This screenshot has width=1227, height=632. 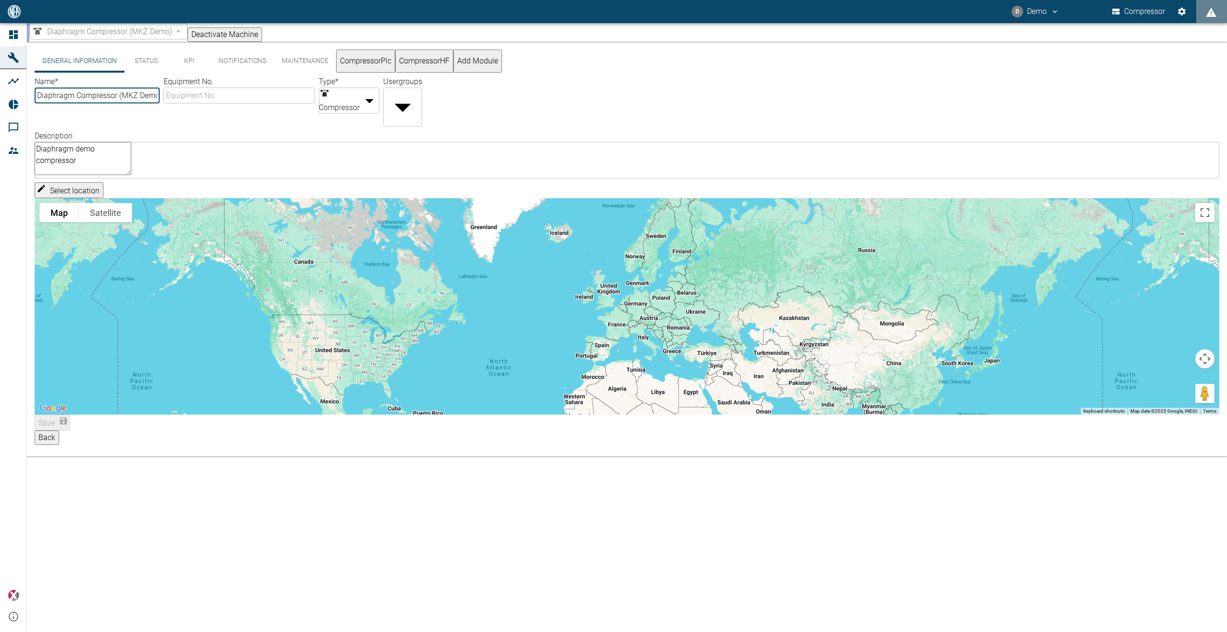 What do you see at coordinates (53, 136) in the screenshot?
I see `label: Description` at bounding box center [53, 136].